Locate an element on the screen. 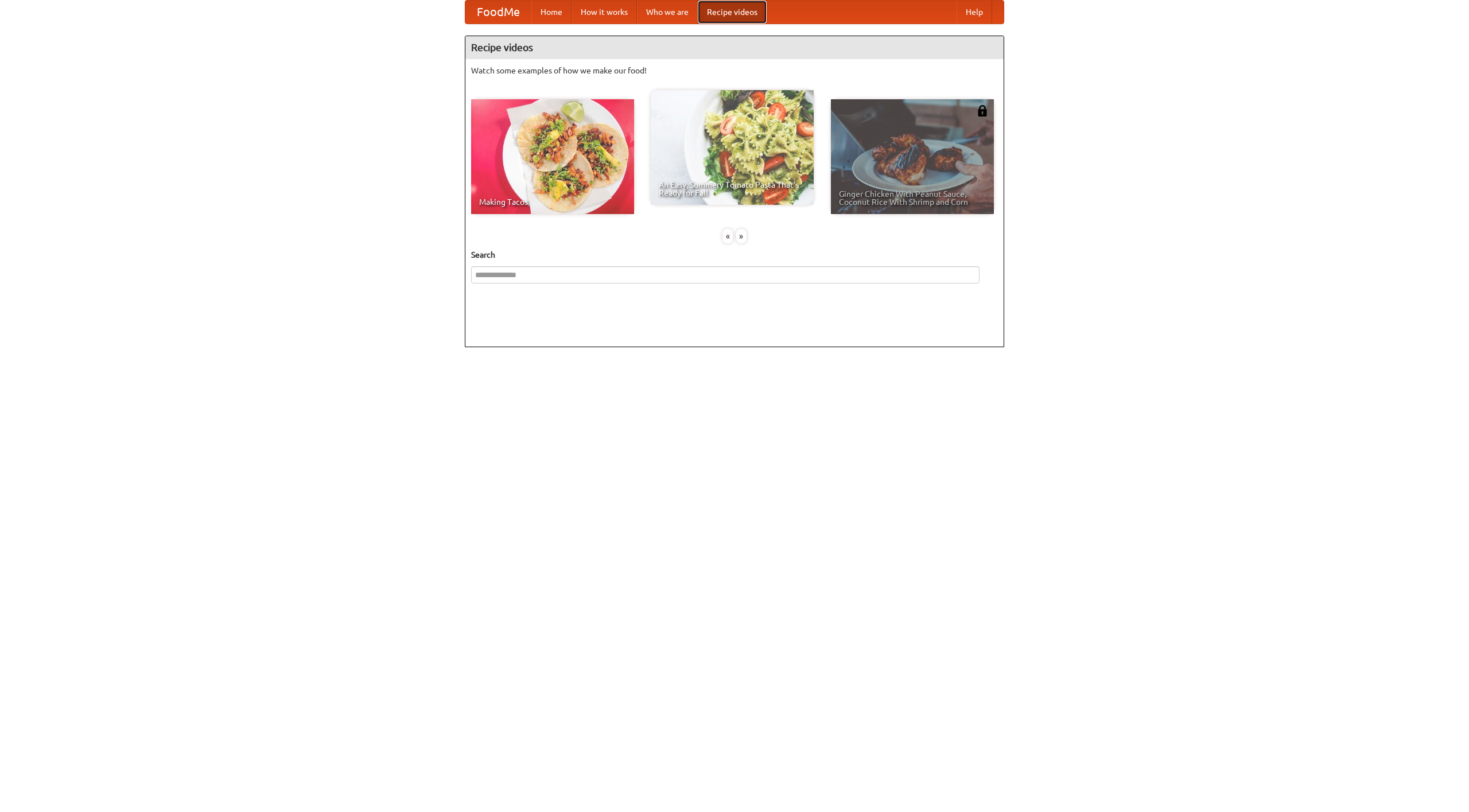 Image resolution: width=1469 pixels, height=812 pixels. a: Making Tacos is located at coordinates (553, 156).